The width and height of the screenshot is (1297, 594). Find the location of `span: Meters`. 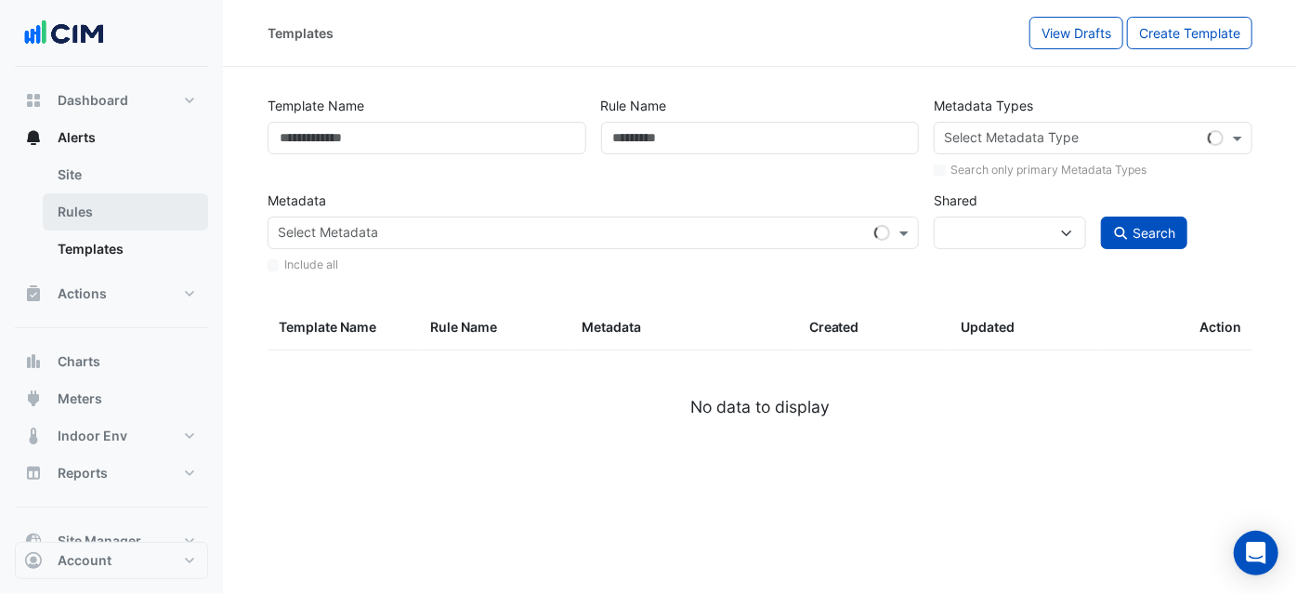

span: Meters is located at coordinates (80, 399).